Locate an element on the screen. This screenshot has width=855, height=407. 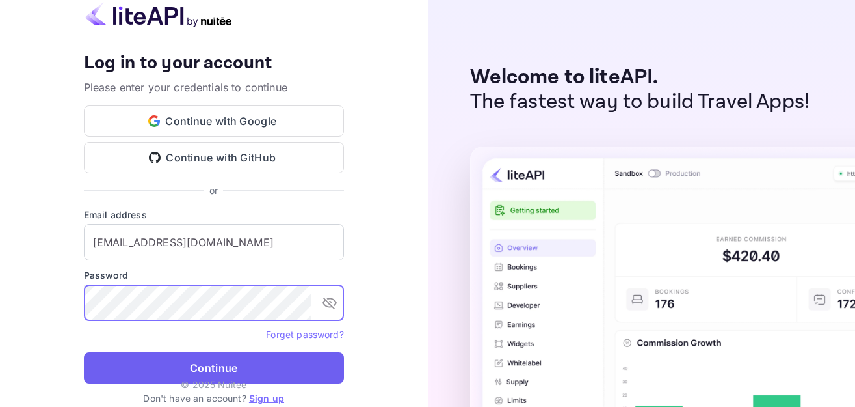
p: © 2025 Nuitee is located at coordinates (213, 384).